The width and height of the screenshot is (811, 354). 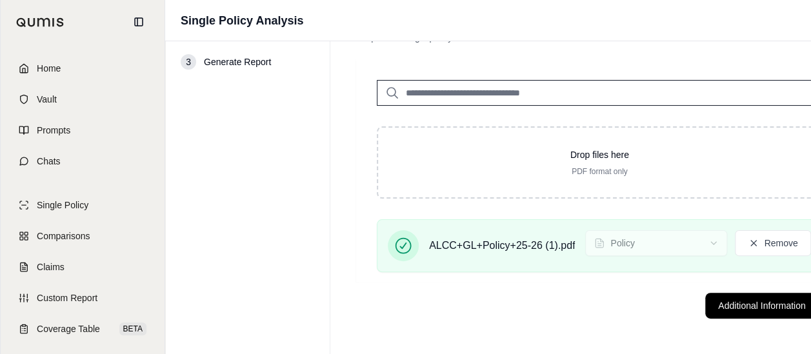 What do you see at coordinates (133, 329) in the screenshot?
I see `span: BETA` at bounding box center [133, 329].